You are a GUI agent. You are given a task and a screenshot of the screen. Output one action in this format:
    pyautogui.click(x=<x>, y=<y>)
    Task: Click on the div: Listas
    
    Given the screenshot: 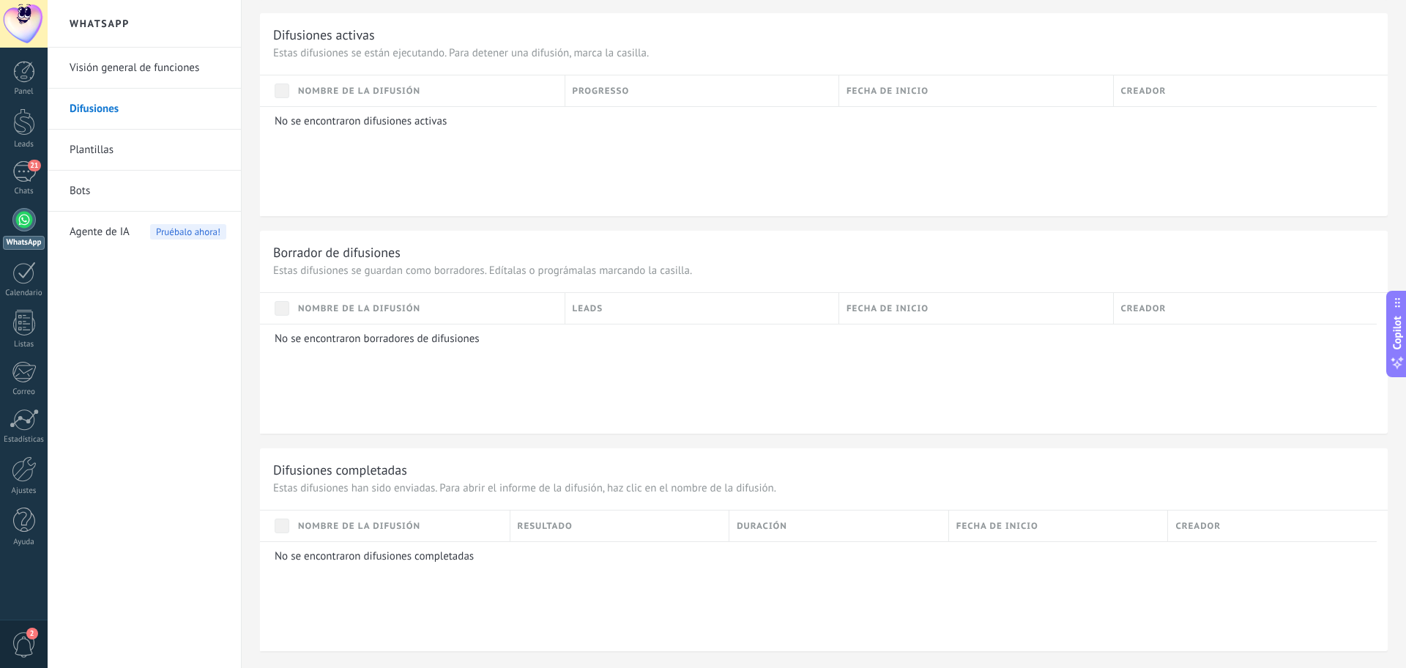 What is the action you would take?
    pyautogui.click(x=24, y=344)
    